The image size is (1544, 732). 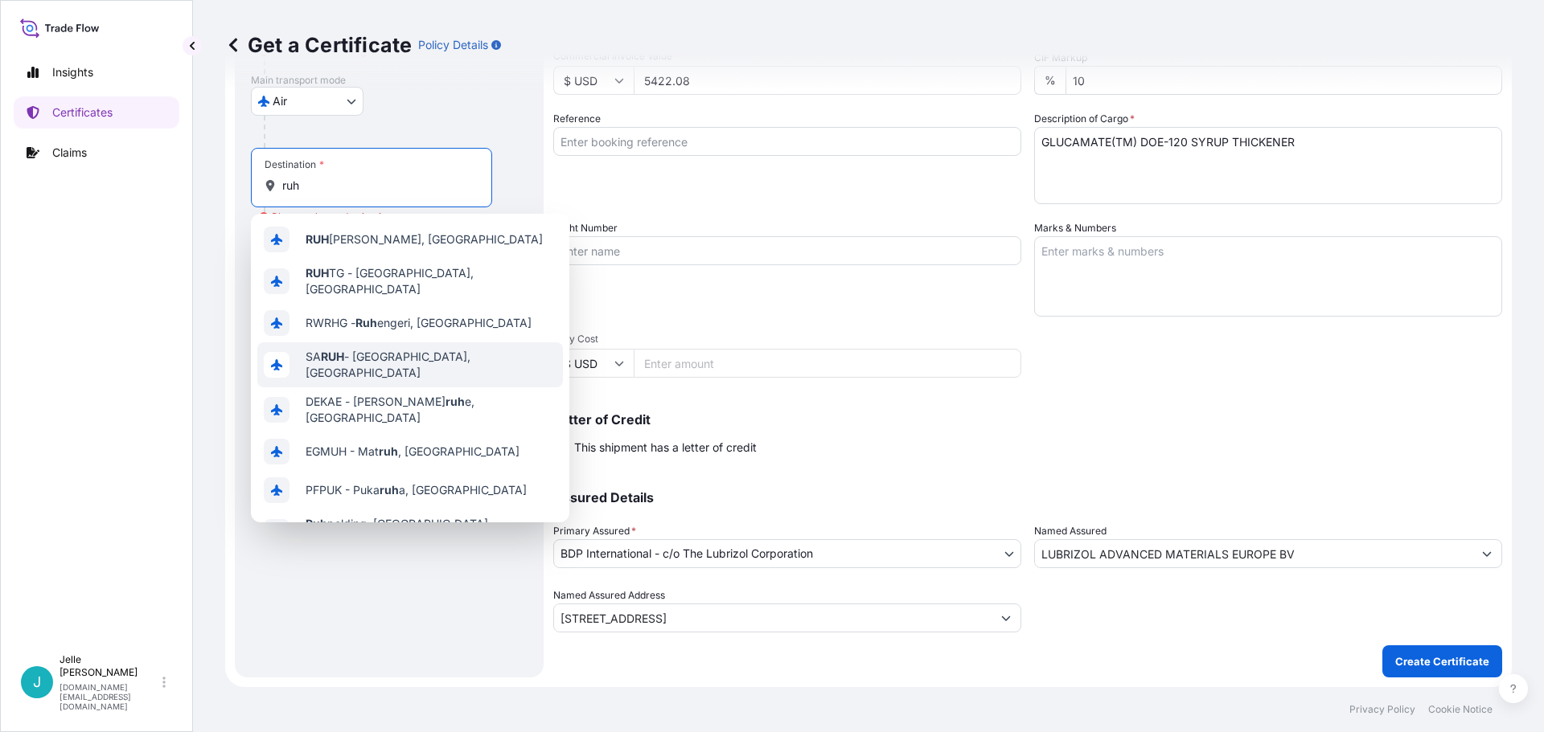 I want to click on p: Assured Details, so click(x=1028, y=498).